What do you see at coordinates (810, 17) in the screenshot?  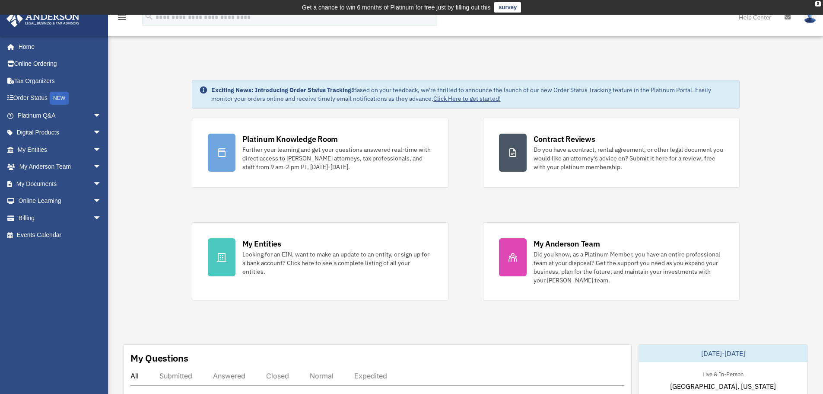 I see `img: User Pic` at bounding box center [810, 17].